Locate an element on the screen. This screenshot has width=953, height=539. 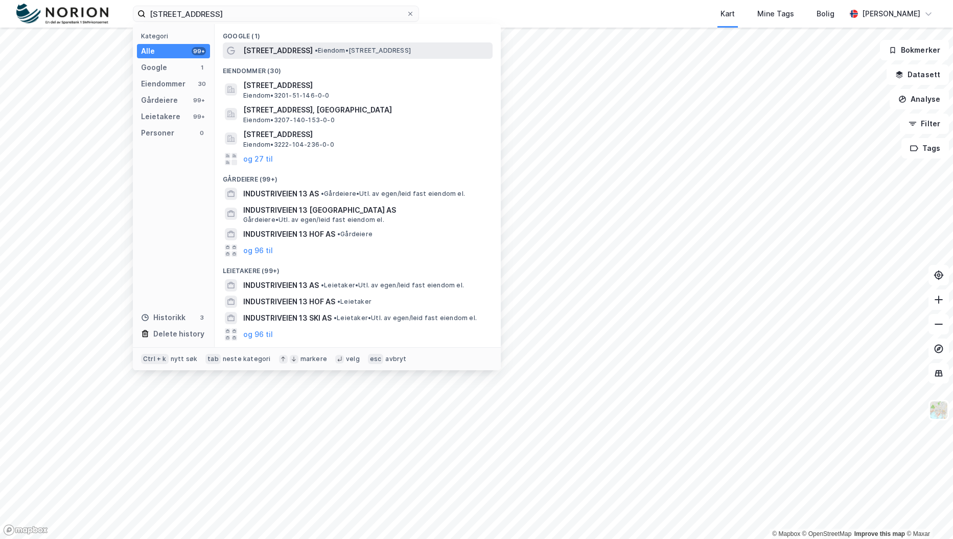
a: Mapbox is located at coordinates (786, 534).